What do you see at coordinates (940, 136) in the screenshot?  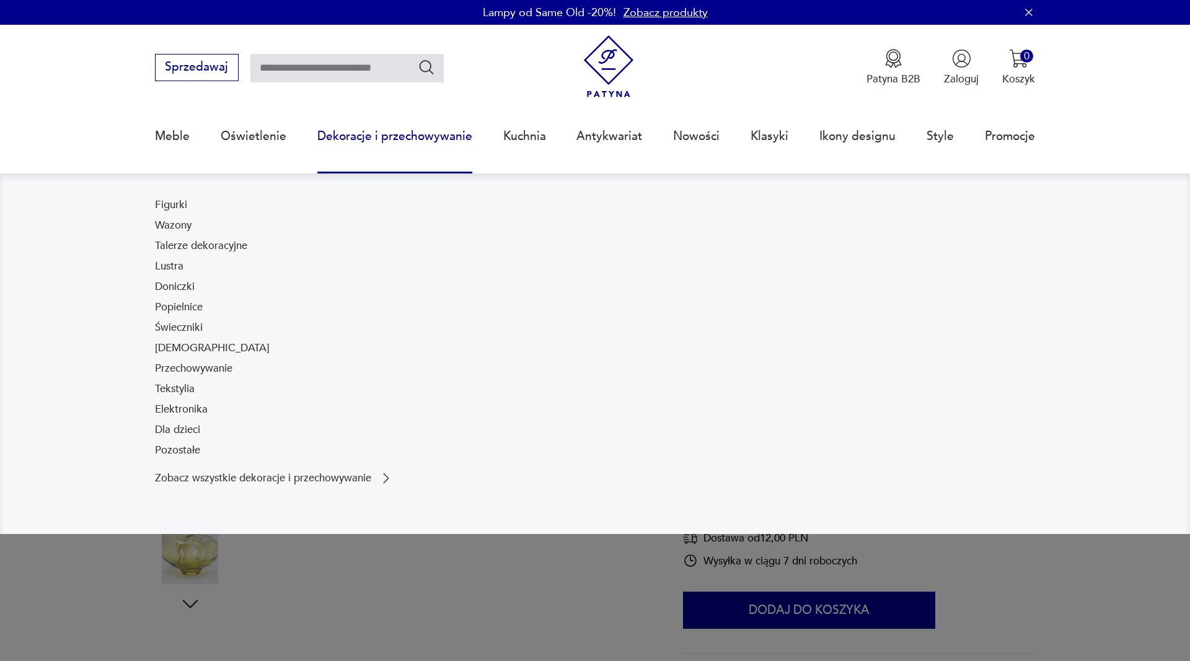 I see `a: Style` at bounding box center [940, 136].